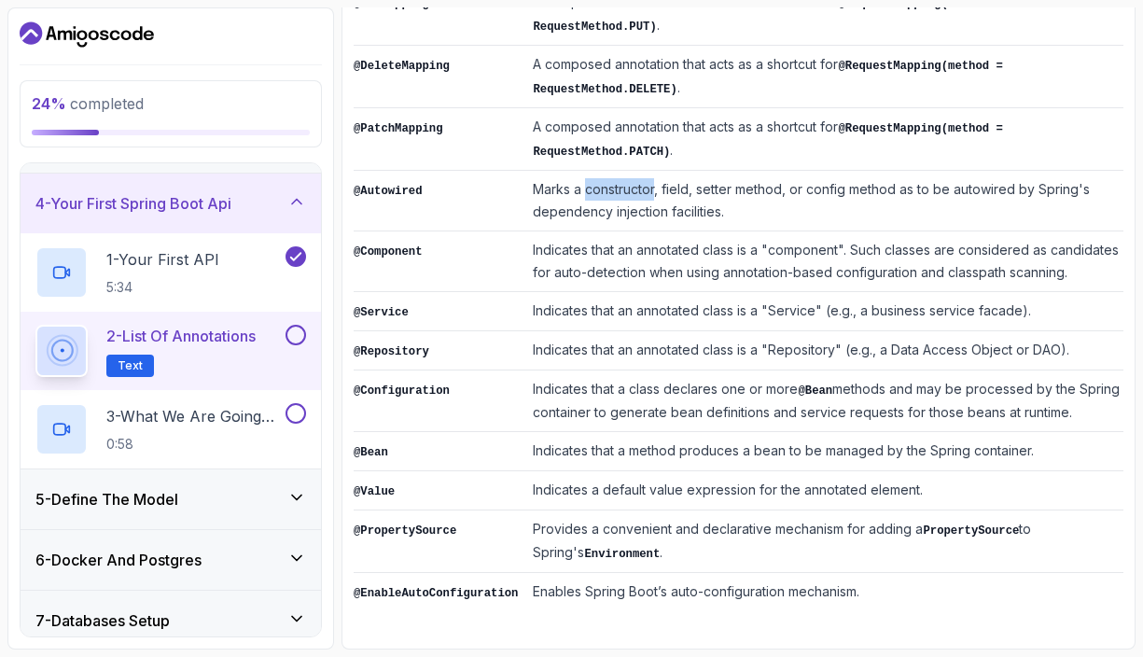 The image size is (1143, 657). What do you see at coordinates (88, 104) in the screenshot?
I see `span: completed` at bounding box center [88, 104].